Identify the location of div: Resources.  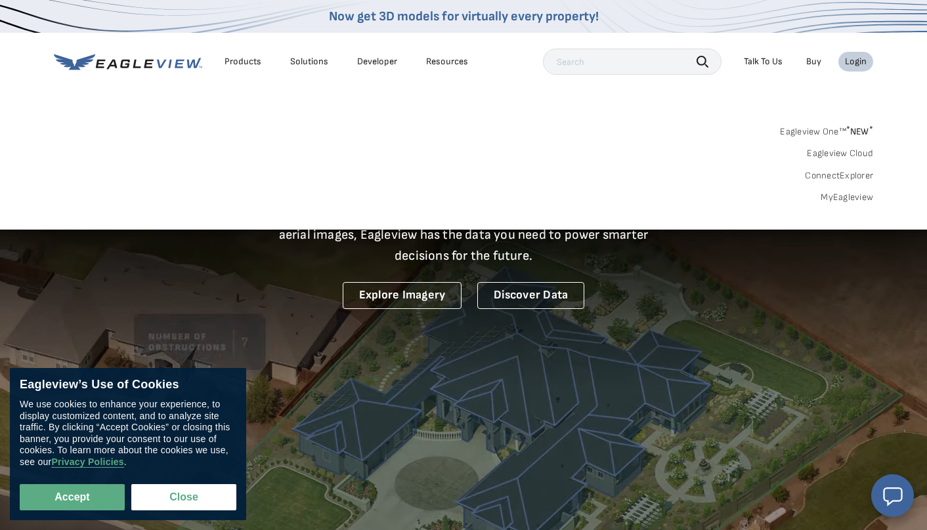
(447, 62).